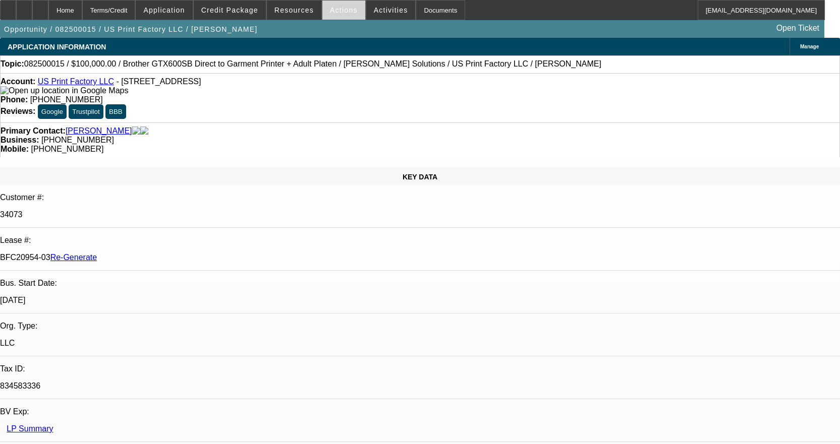  What do you see at coordinates (30, 429) in the screenshot?
I see `a: LP Summary` at bounding box center [30, 429].